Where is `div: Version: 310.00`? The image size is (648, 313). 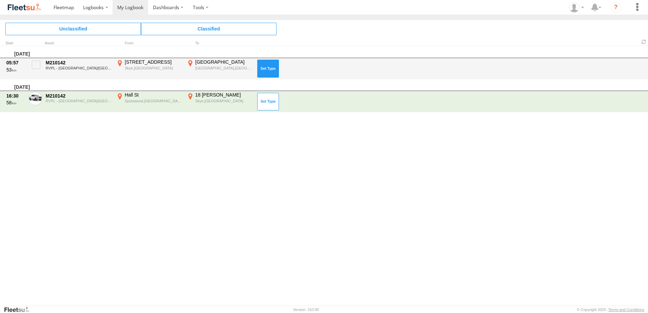 div: Version: 310.00 is located at coordinates (306, 310).